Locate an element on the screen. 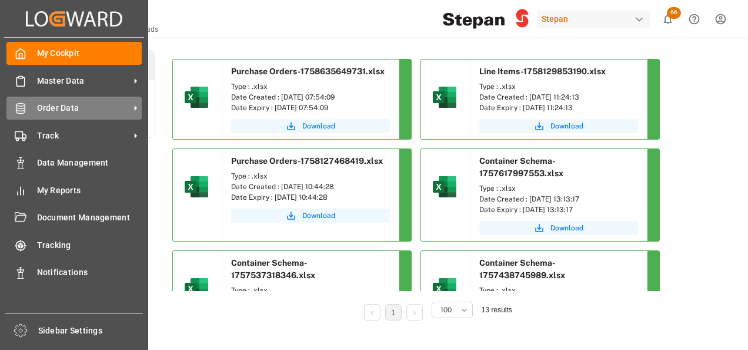  span: 66 is located at coordinates (674, 13).